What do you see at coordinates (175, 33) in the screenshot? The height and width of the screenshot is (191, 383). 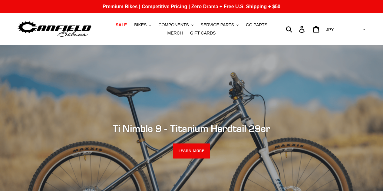 I see `span: MERCH` at bounding box center [175, 33].